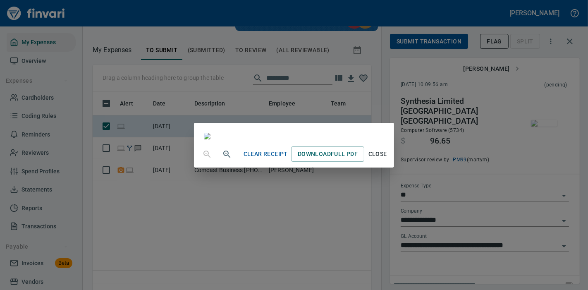 This screenshot has height=290, width=588. I want to click on a: DownloadFull PDF, so click(327, 154).